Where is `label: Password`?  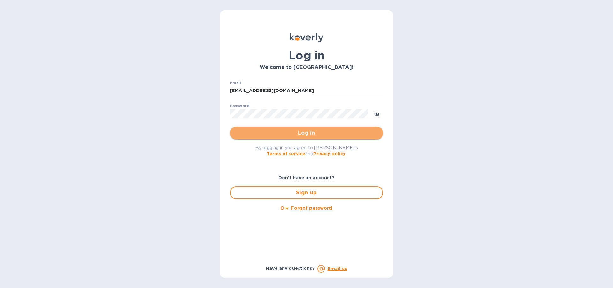
label: Password is located at coordinates (239, 106).